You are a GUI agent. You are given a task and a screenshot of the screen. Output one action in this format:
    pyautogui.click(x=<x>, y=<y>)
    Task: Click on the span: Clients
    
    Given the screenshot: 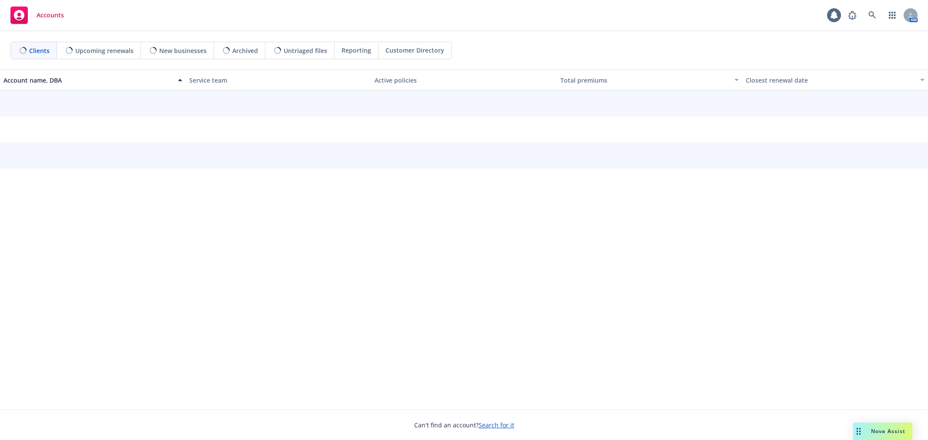 What is the action you would take?
    pyautogui.click(x=39, y=50)
    